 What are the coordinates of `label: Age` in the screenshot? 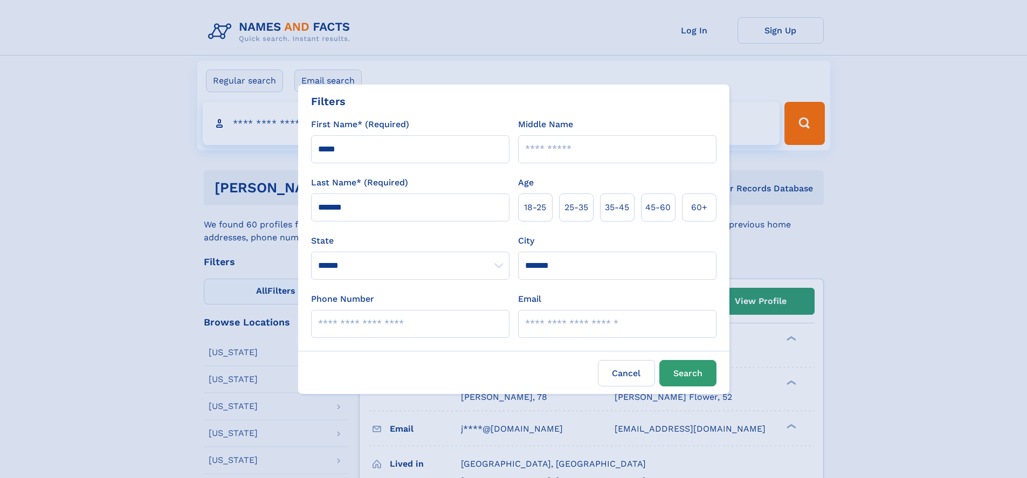 It's located at (526, 183).